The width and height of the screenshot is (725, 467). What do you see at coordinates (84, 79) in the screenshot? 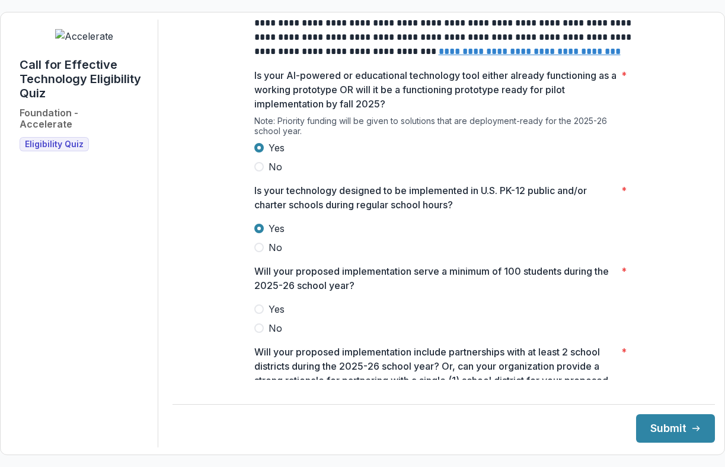
I see `h1: Call for Effective Technology Eligibility Quiz` at bounding box center [84, 79].